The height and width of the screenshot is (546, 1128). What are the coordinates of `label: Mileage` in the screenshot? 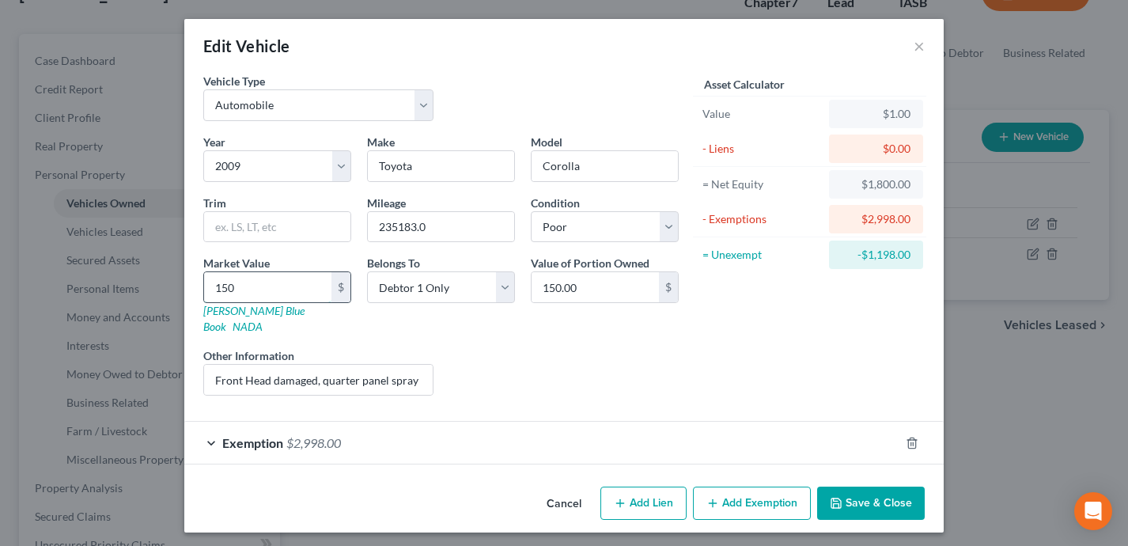 It's located at (386, 203).